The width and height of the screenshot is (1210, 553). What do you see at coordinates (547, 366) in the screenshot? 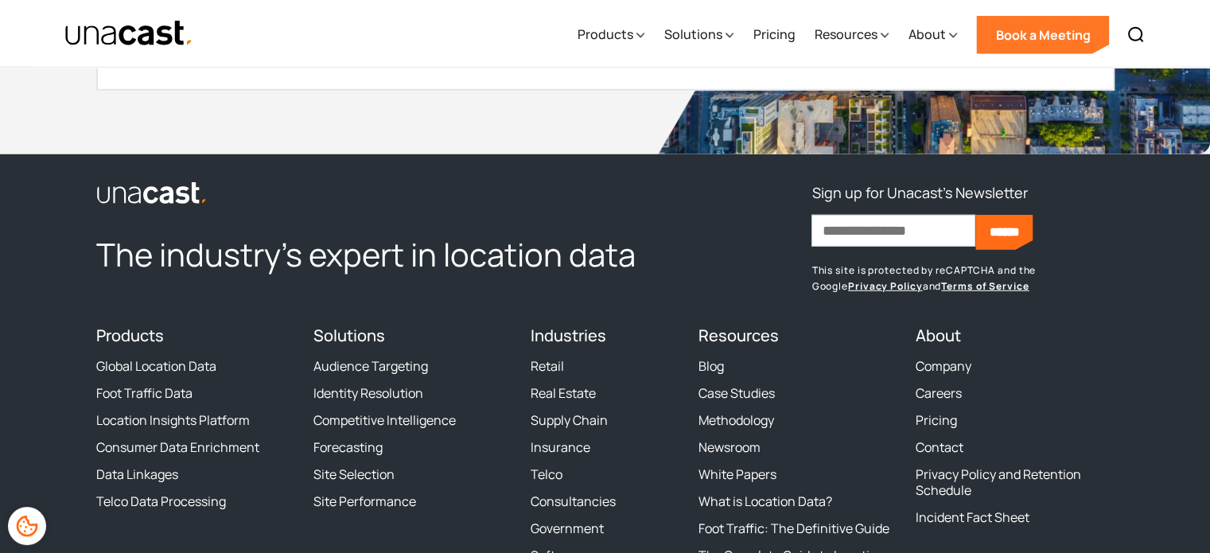
I see `a: Retail` at bounding box center [547, 366].